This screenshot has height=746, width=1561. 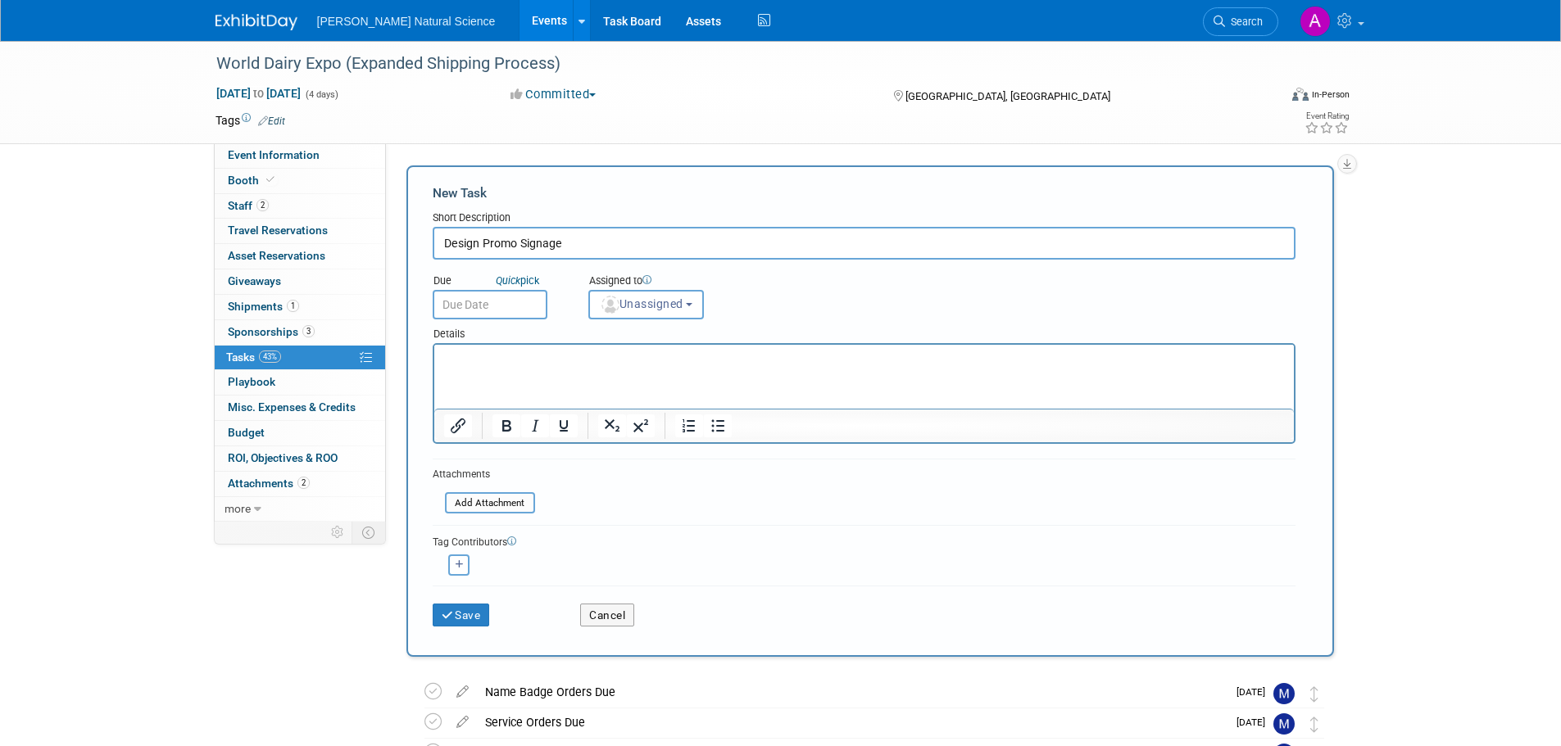 What do you see at coordinates (300, 358) in the screenshot?
I see `a: Tasks43%` at bounding box center [300, 358].